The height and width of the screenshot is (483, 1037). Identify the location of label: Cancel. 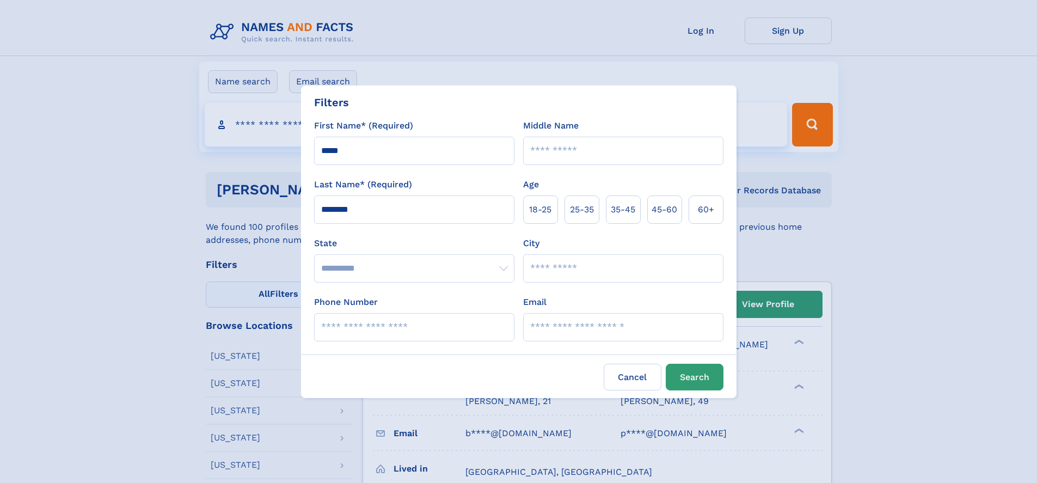
(633, 377).